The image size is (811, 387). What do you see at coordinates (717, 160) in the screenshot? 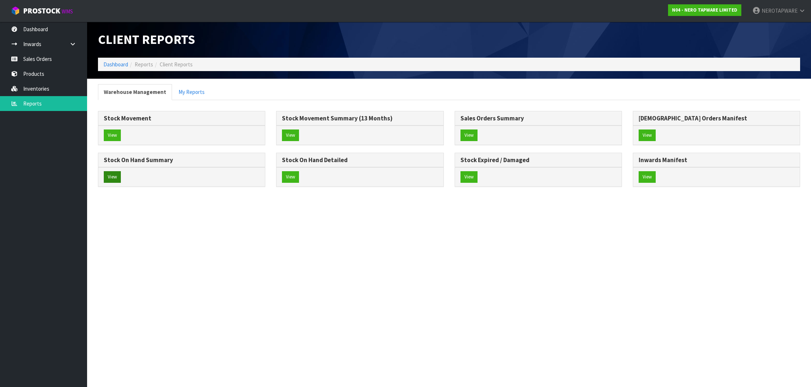
I see `h3: Inwards Manifest` at bounding box center [717, 160].